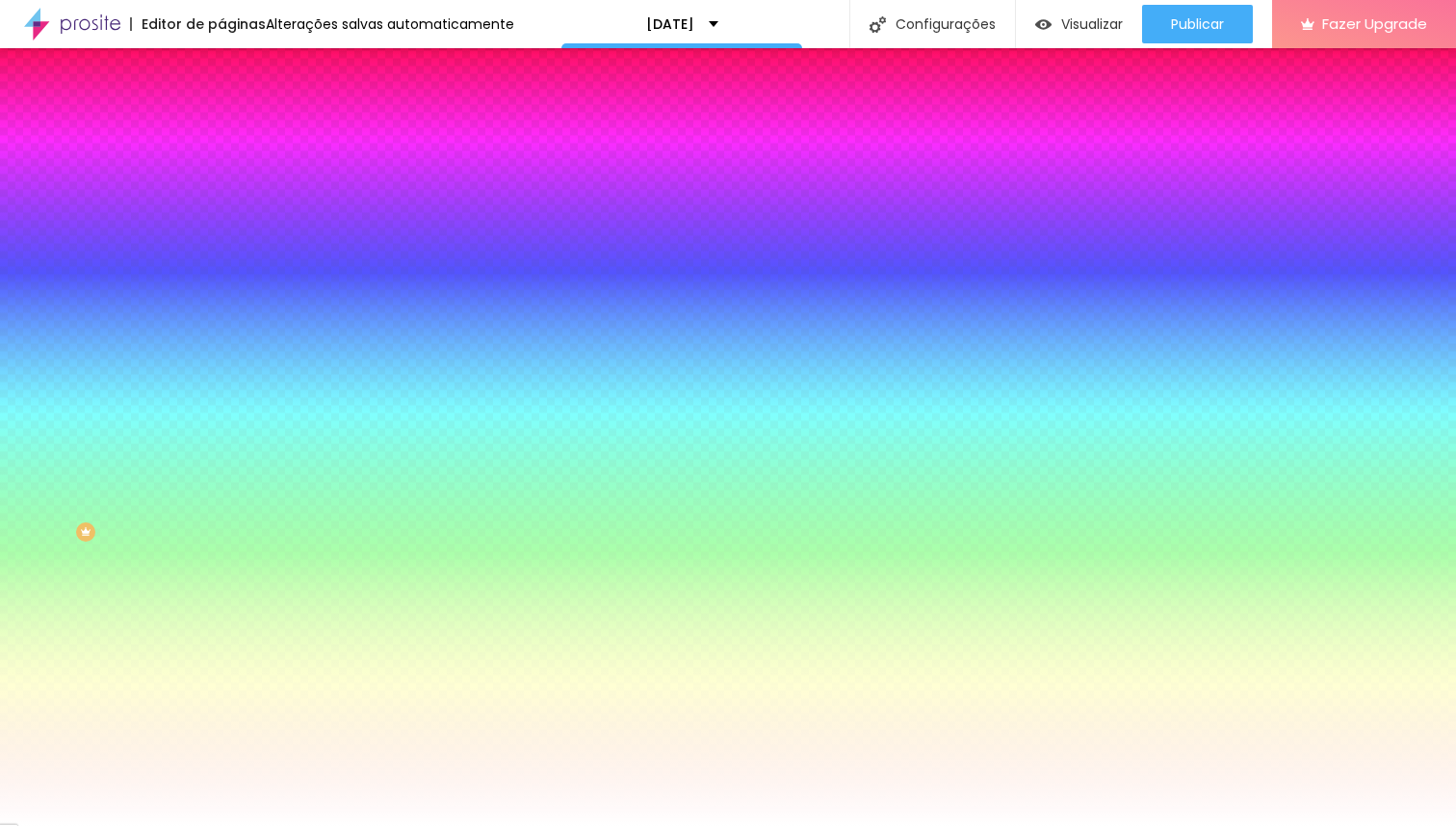  Describe the element at coordinates (1374, 23) in the screenshot. I see `span: Fazer Upgrade` at that location.